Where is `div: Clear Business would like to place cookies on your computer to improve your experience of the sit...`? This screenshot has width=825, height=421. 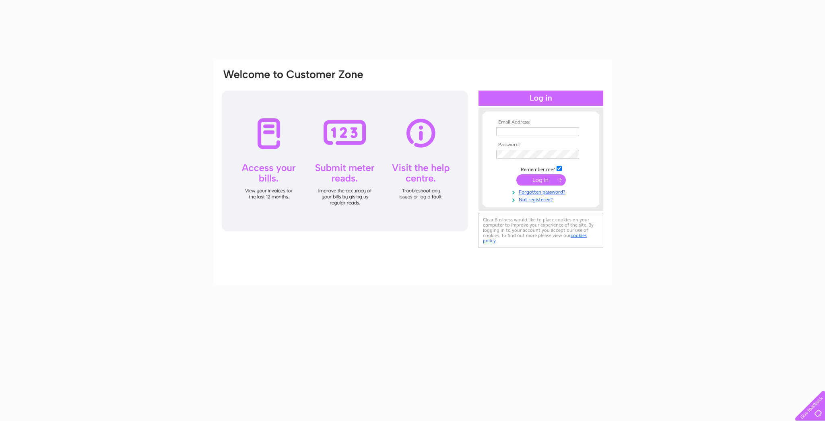
div: Clear Business would like to place cookies on your computer to improve your experience of the sit... is located at coordinates (541, 230).